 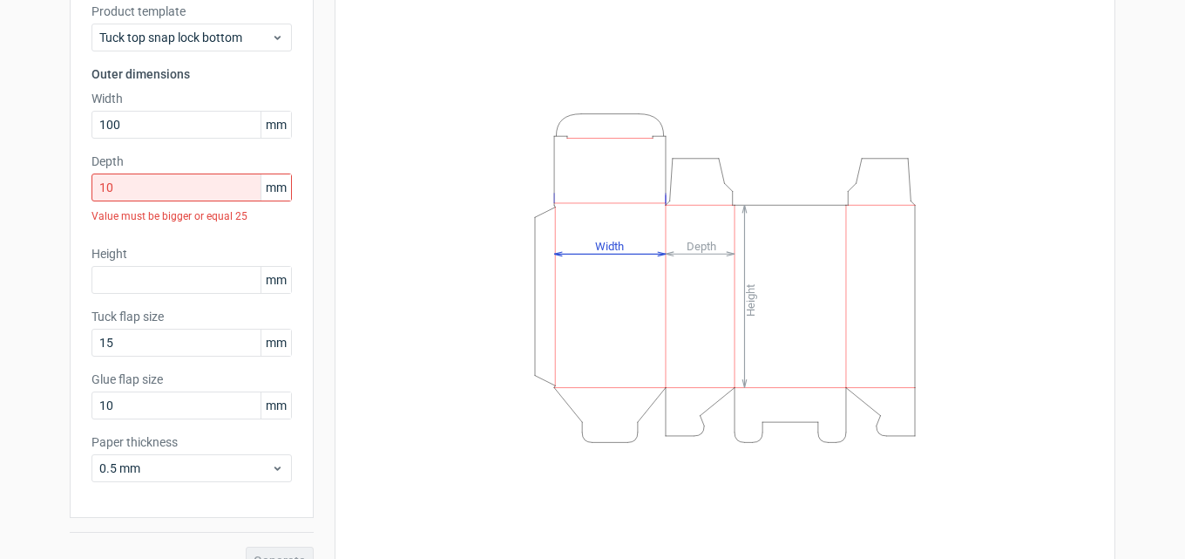 I want to click on label: Width, so click(x=192, y=98).